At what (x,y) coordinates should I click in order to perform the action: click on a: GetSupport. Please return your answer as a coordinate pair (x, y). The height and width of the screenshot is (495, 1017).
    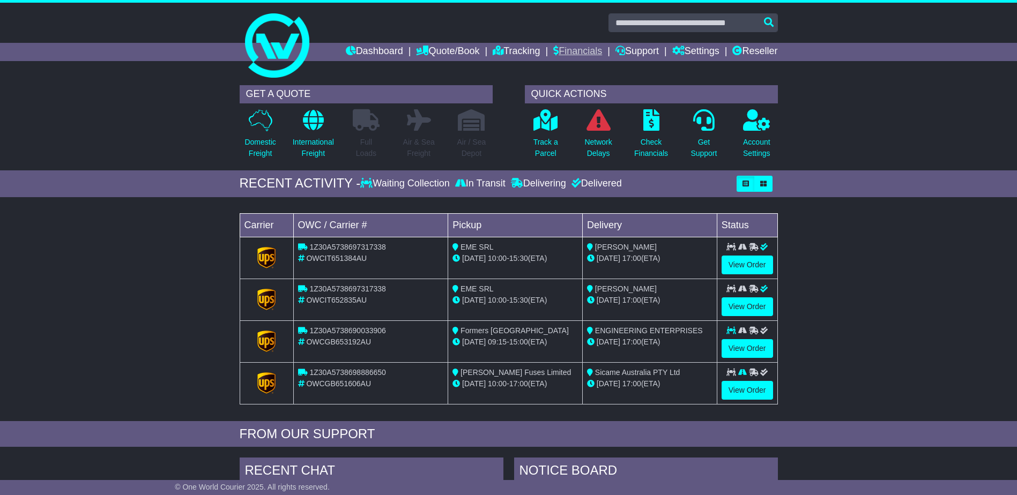
    Looking at the image, I should click on (703, 137).